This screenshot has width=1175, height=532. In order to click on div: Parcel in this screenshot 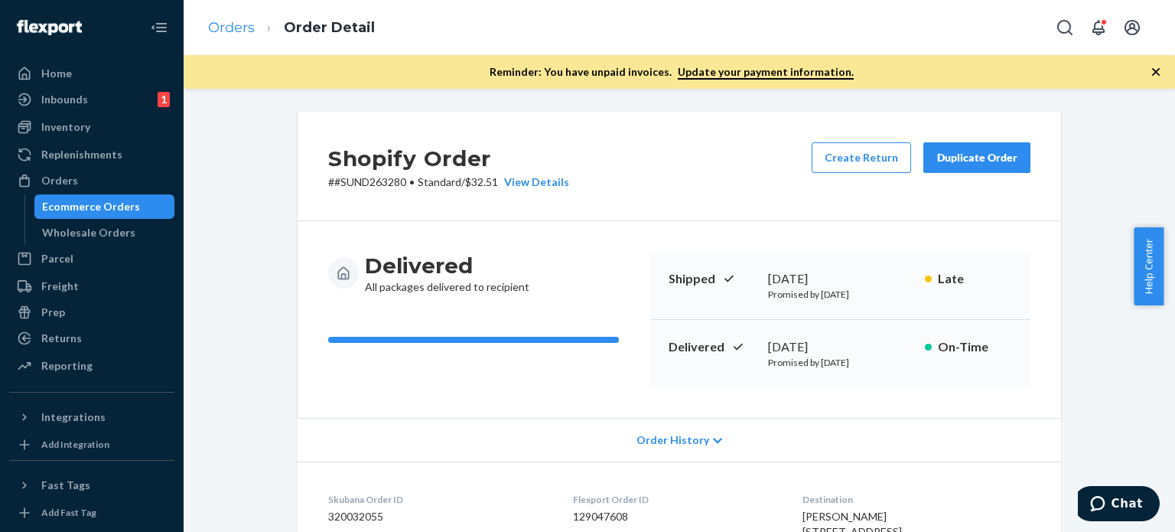, I will do `click(57, 259)`.